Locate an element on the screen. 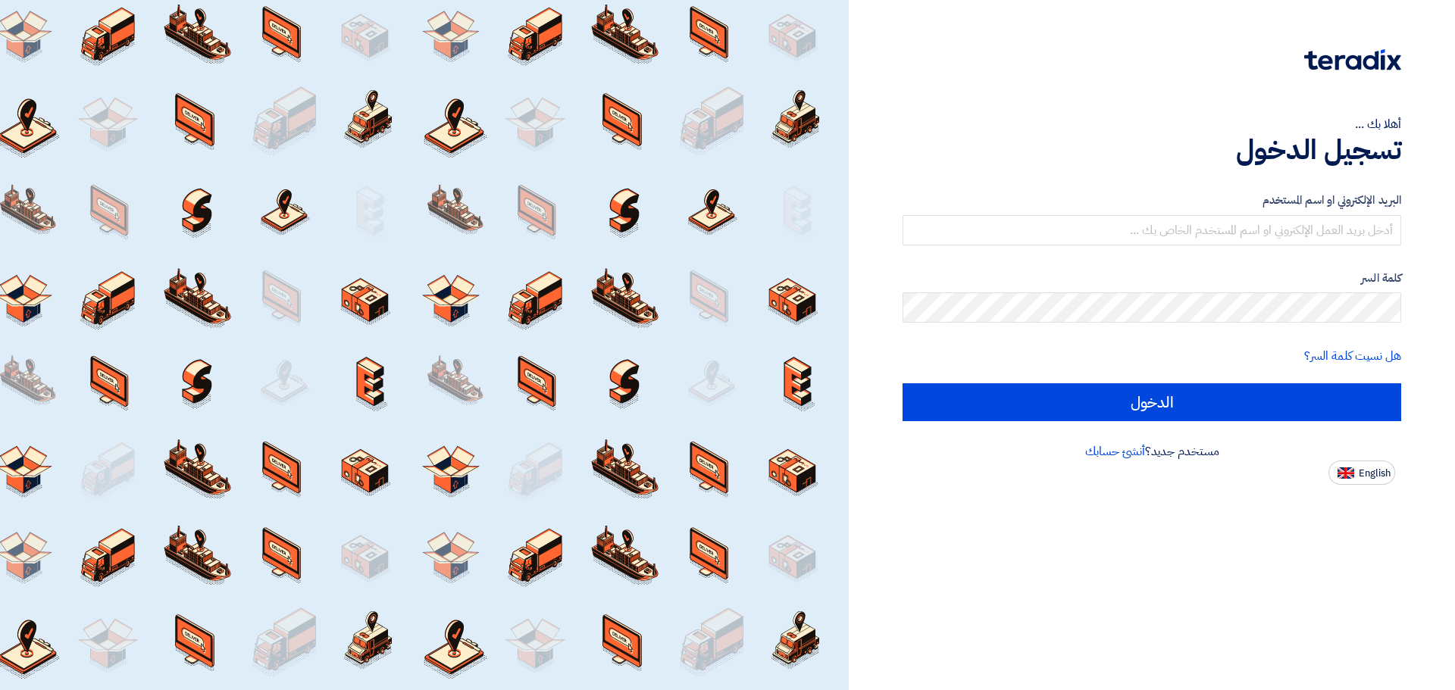  img: Teradix logo is located at coordinates (1353, 60).